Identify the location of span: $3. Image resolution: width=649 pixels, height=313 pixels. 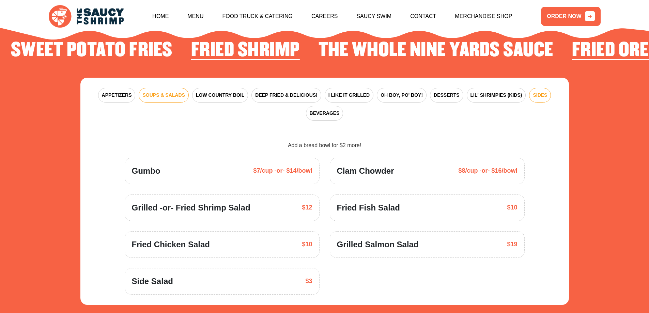
(308, 281).